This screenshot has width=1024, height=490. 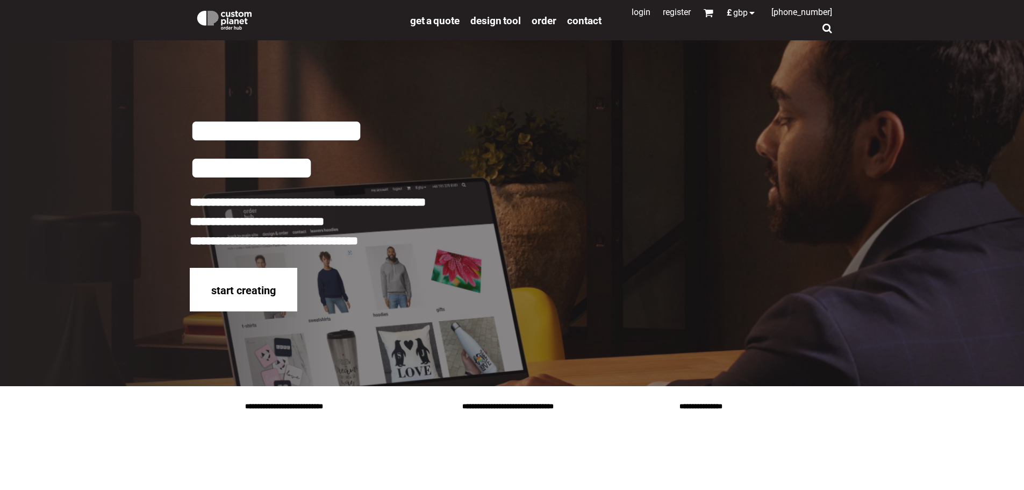 I want to click on a: Custom Planet, so click(x=297, y=19).